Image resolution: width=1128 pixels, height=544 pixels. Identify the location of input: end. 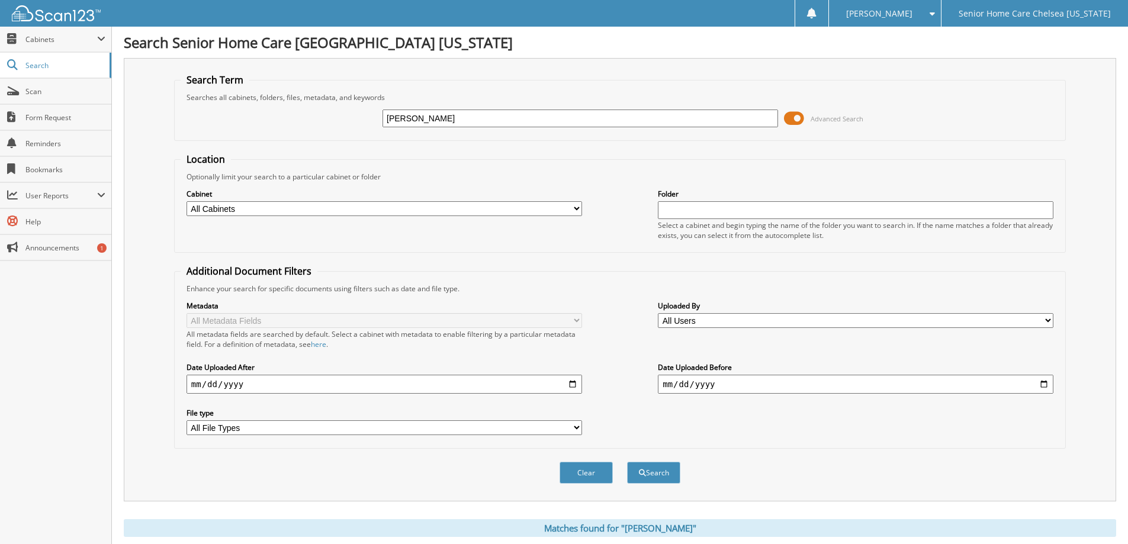
(856, 384).